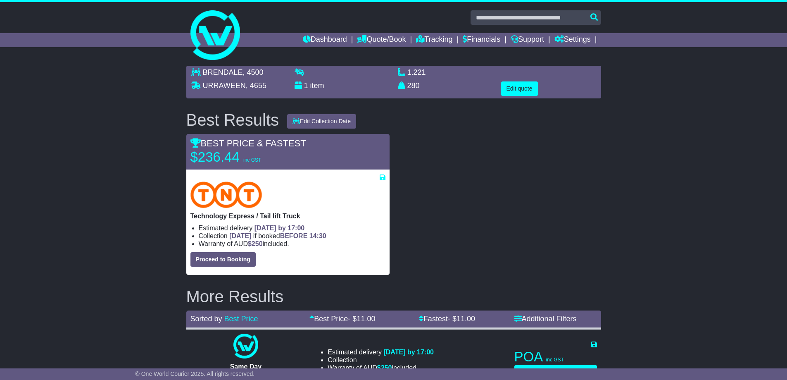 This screenshot has width=787, height=380. What do you see at coordinates (545, 319) in the screenshot?
I see `a: Additional Filters` at bounding box center [545, 319].